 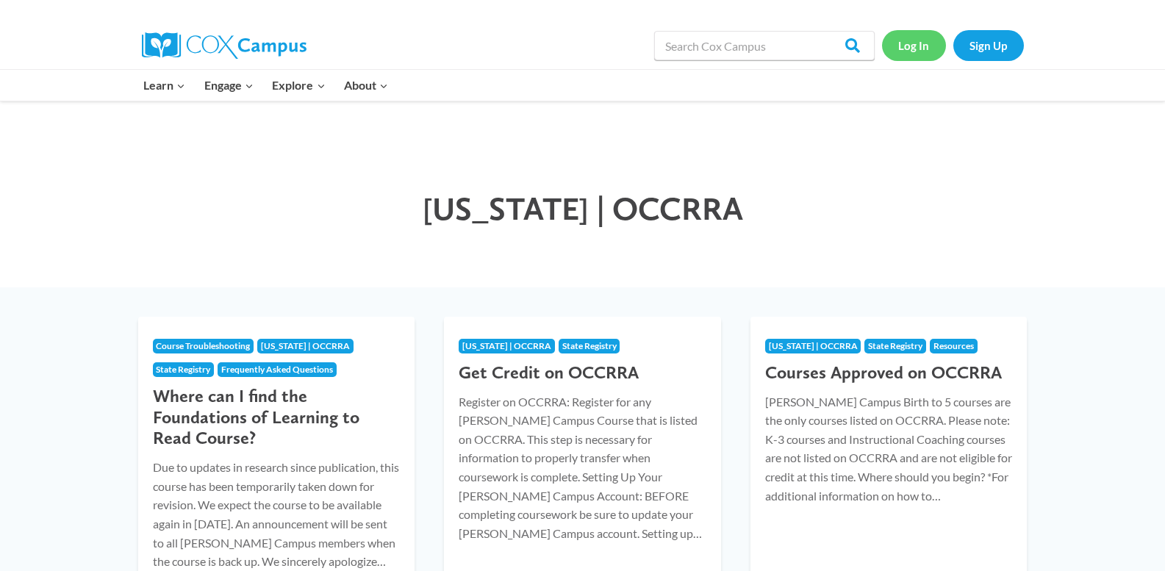 What do you see at coordinates (988, 45) in the screenshot?
I see `a: Sign Up` at bounding box center [988, 45].